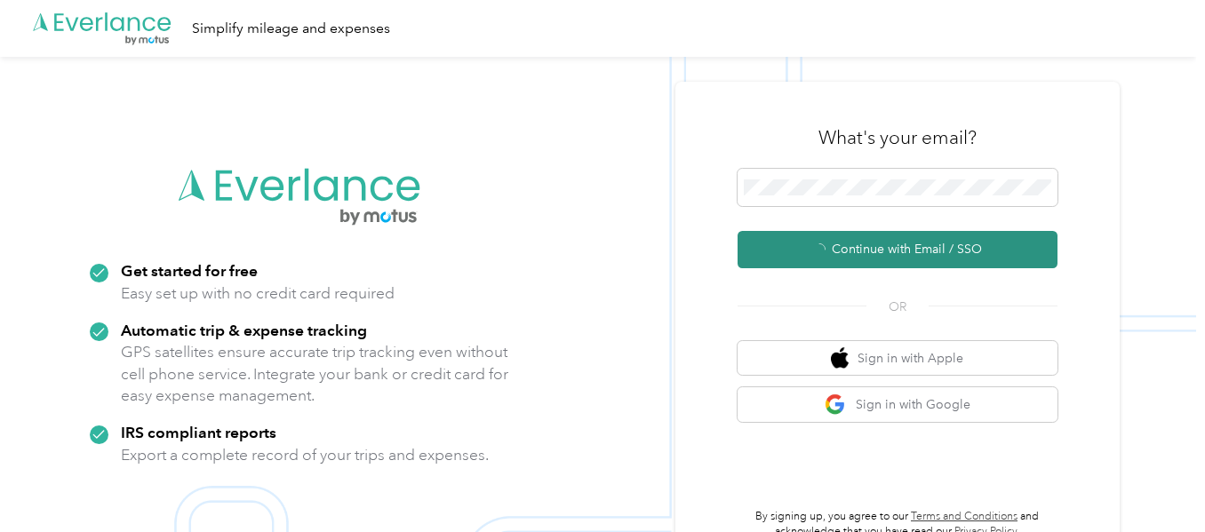  I want to click on div: Keywords by Traffic, so click(248, 110).